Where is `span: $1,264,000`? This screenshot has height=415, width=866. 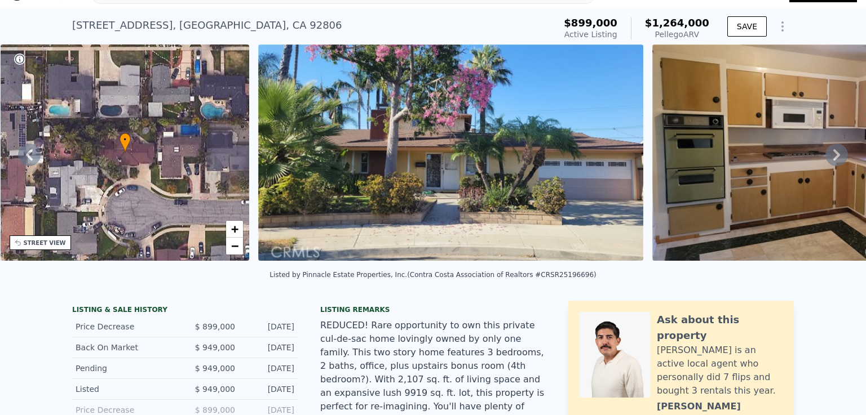
span: $1,264,000 is located at coordinates (677, 23).